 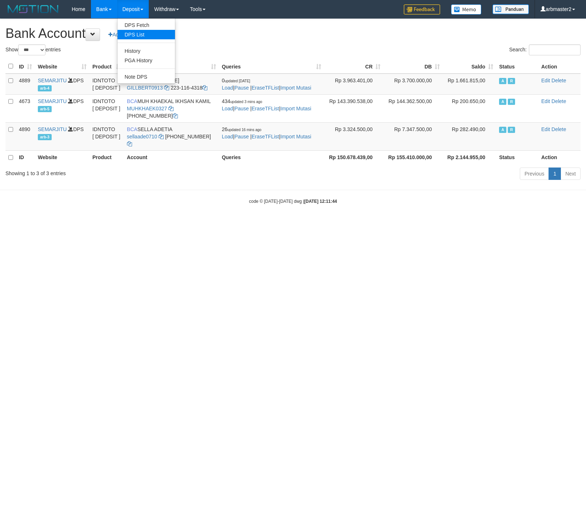 I want to click on th: Rp 155.410.000,00, so click(x=413, y=157).